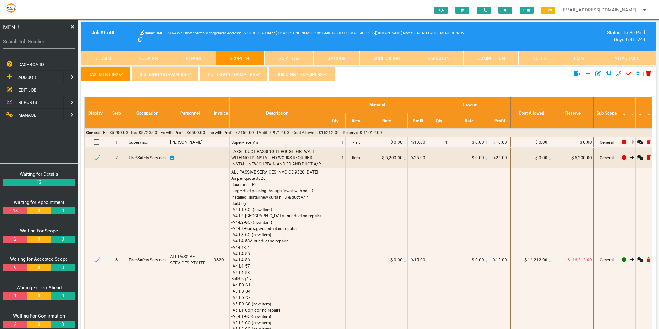 The image size is (659, 329). What do you see at coordinates (185, 33) in the screenshot?
I see `span: BMC1128824 c/o Hunter Strata Management` at bounding box center [185, 33].